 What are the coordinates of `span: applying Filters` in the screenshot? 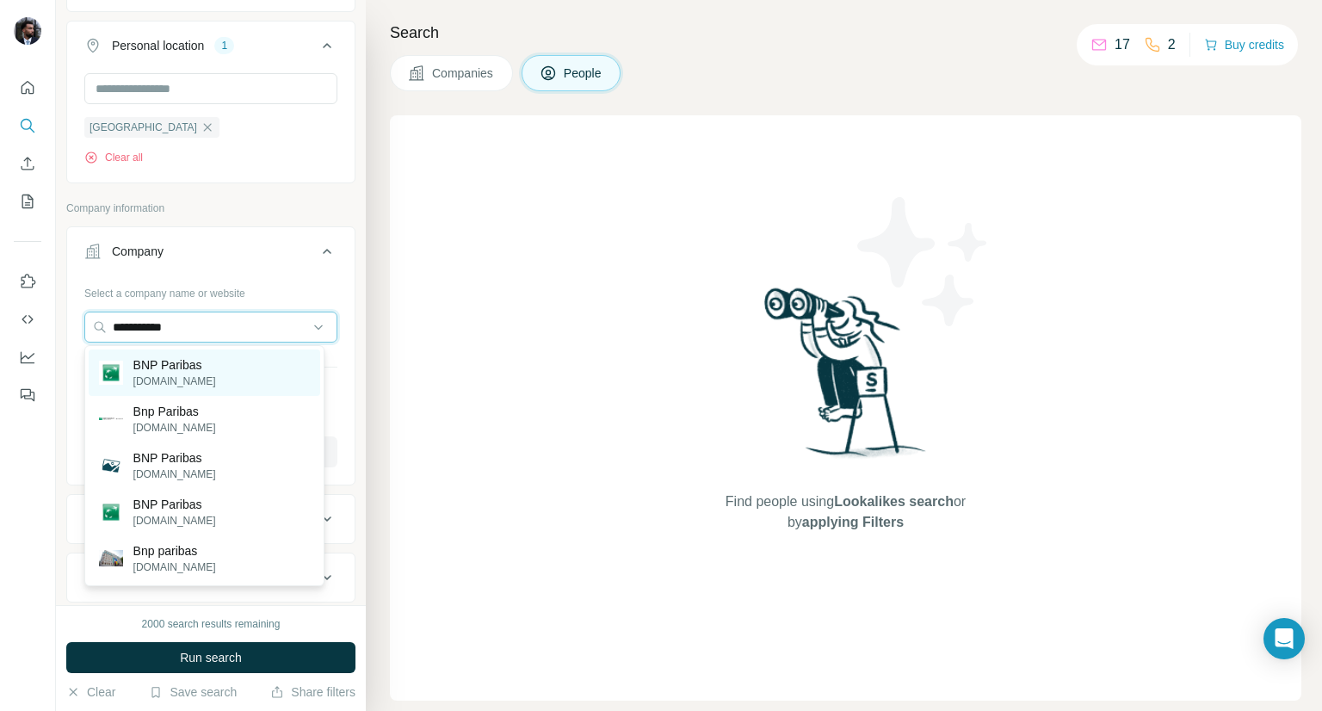 It's located at (853, 522).